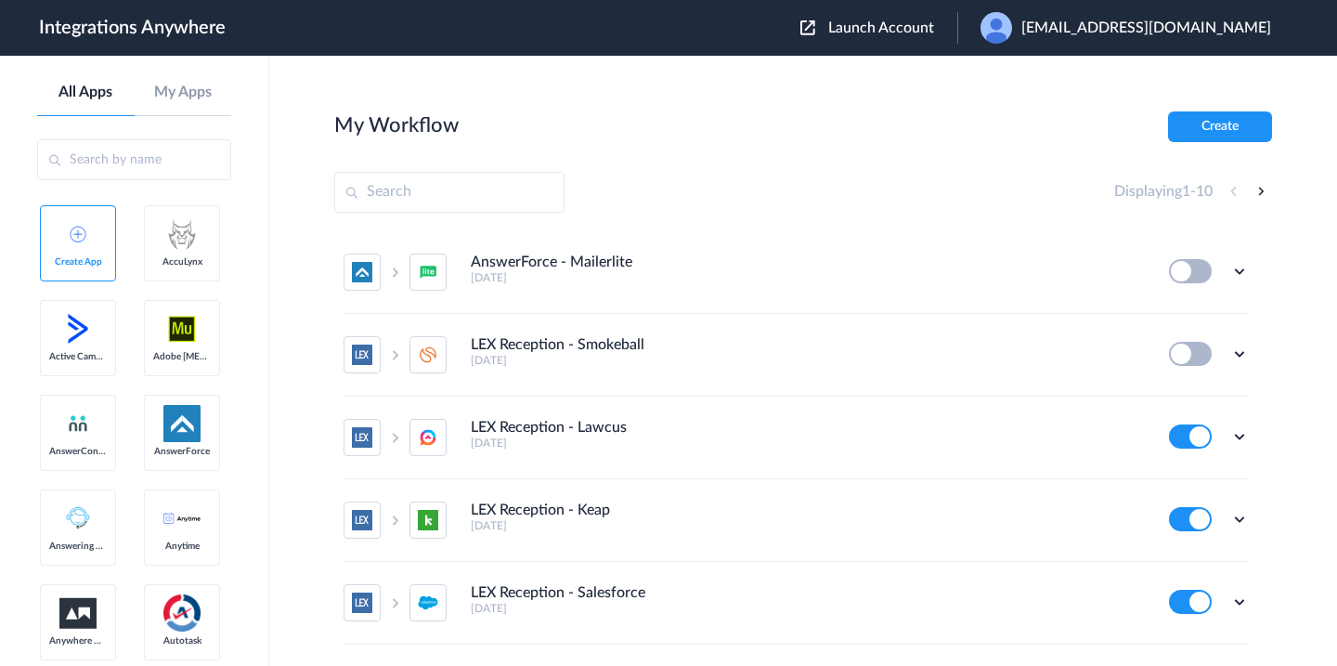 Image resolution: width=1337 pixels, height=666 pixels. I want to click on img: anytime-calendar-logo.svg, so click(182, 518).